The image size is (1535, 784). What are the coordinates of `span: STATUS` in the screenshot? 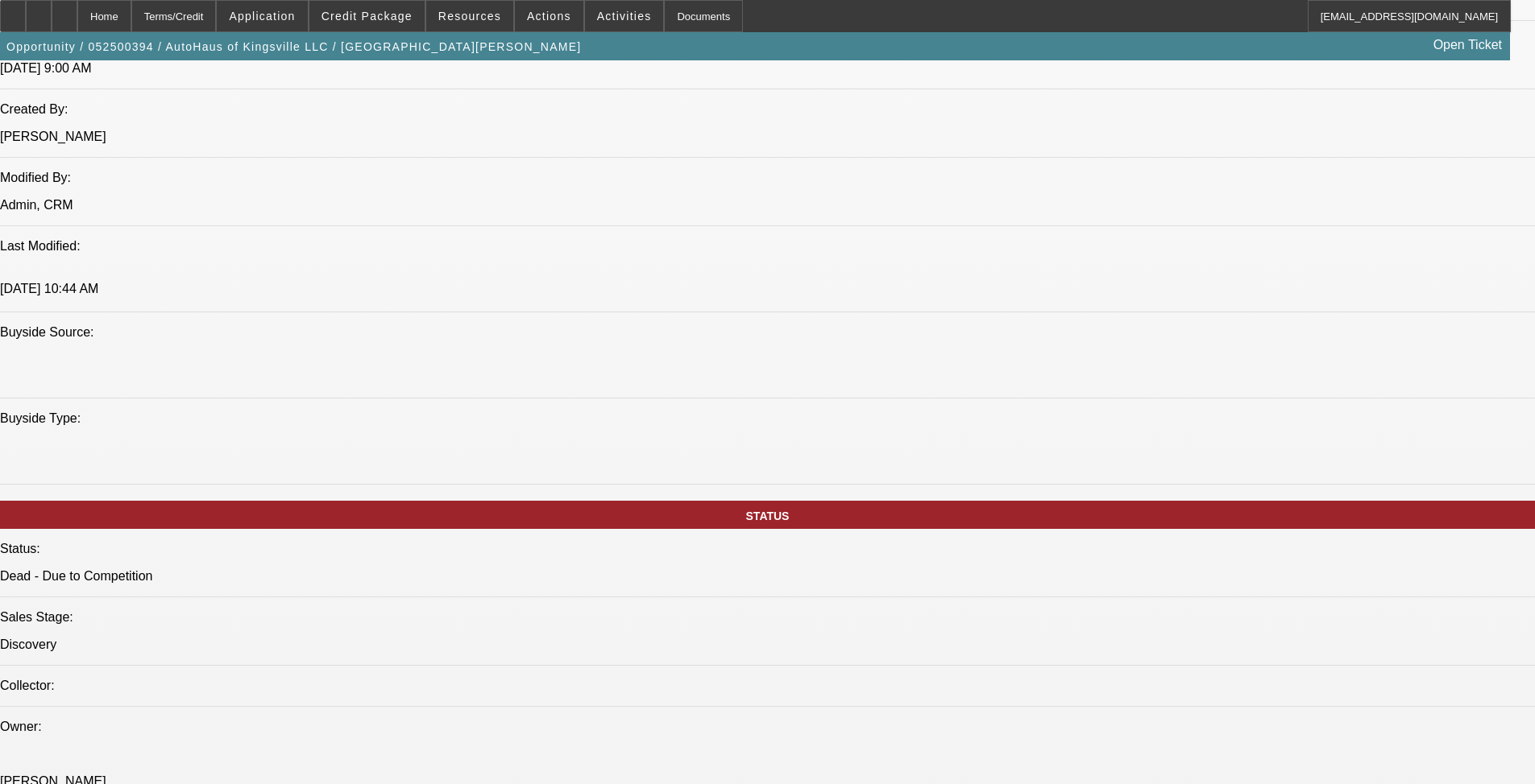 It's located at (768, 516).